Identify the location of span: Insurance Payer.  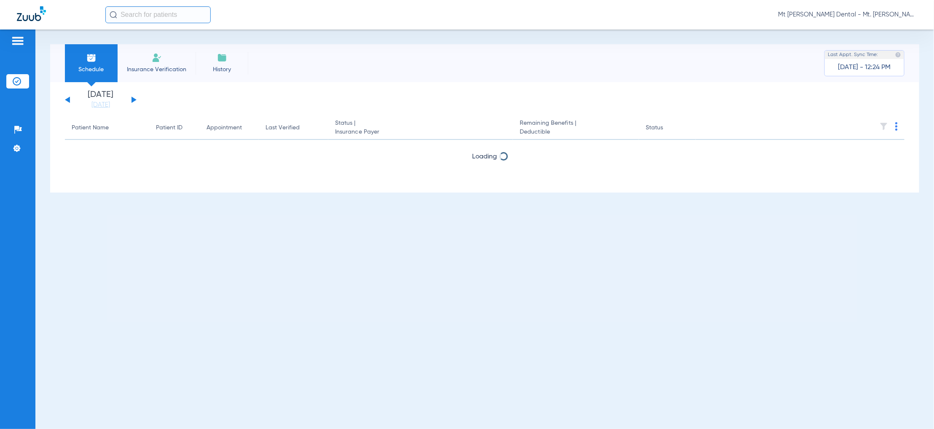
(421, 132).